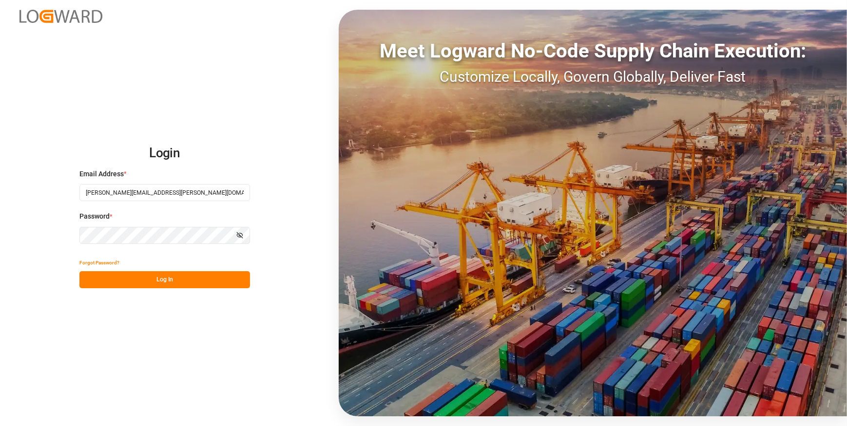  I want to click on h2: Login, so click(165, 153).